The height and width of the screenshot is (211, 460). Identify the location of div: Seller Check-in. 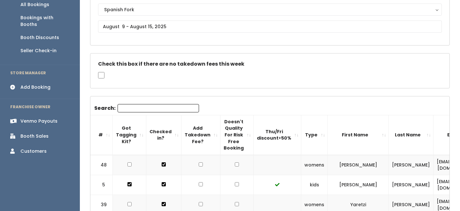
(38, 50).